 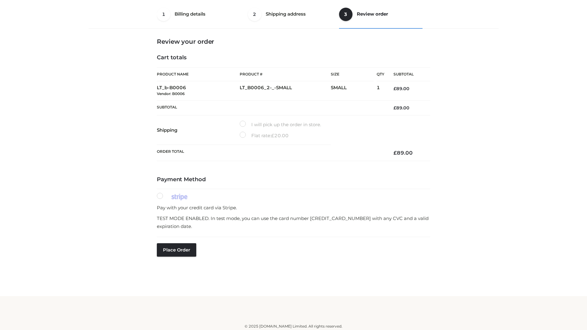 I want to click on th: Product #, so click(x=285, y=74).